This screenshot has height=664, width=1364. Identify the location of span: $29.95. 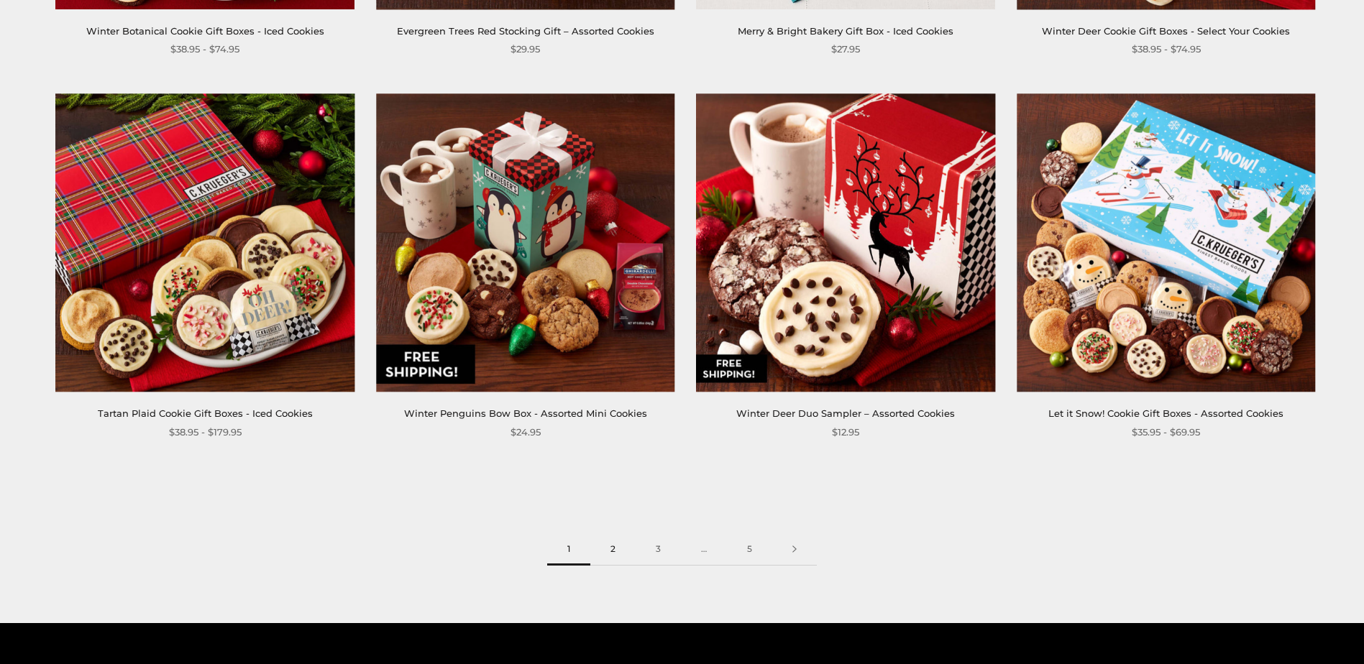
(525, 49).